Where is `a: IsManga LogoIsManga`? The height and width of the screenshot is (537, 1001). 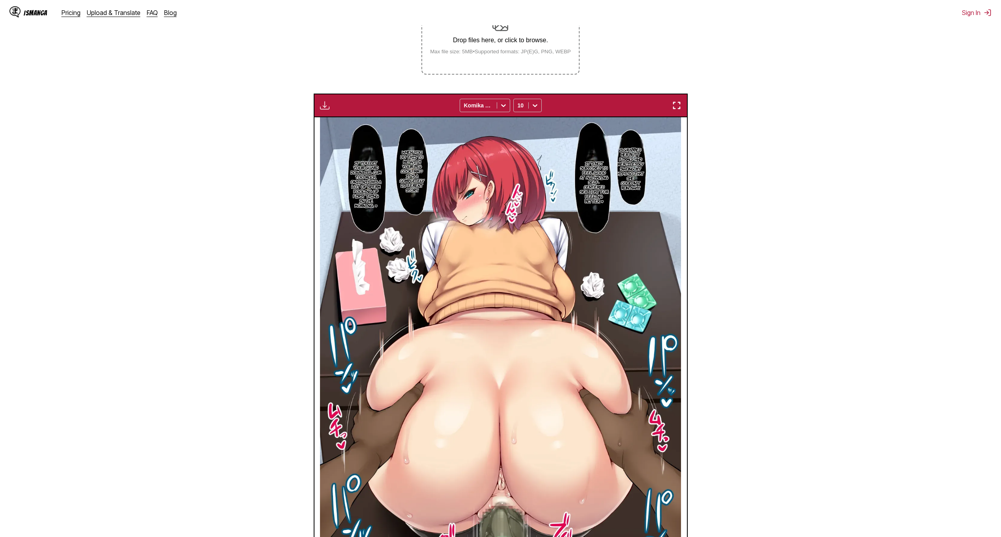
a: IsManga LogoIsManga is located at coordinates (36, 13).